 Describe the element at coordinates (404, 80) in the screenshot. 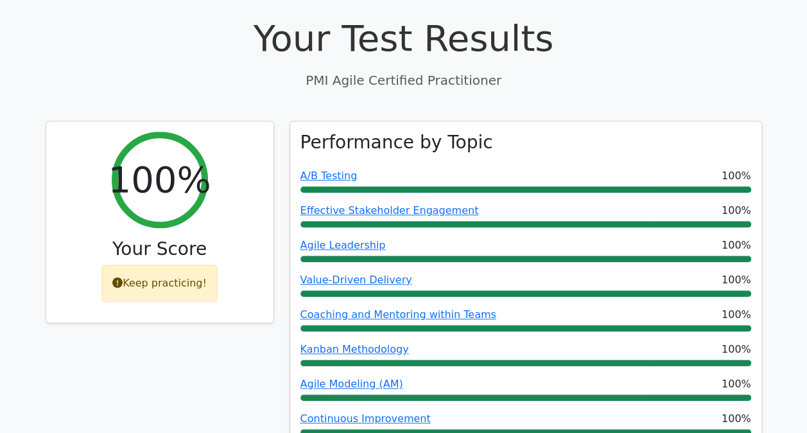

I see `p: PMI Agile Certified Practitioner` at that location.